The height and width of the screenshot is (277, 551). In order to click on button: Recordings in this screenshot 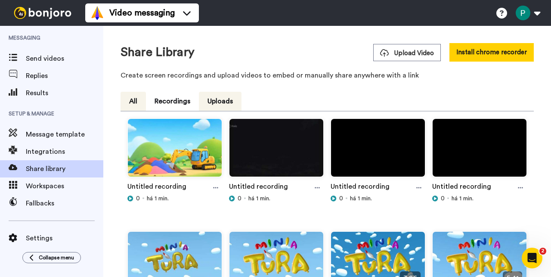, I will do `click(172, 101)`.